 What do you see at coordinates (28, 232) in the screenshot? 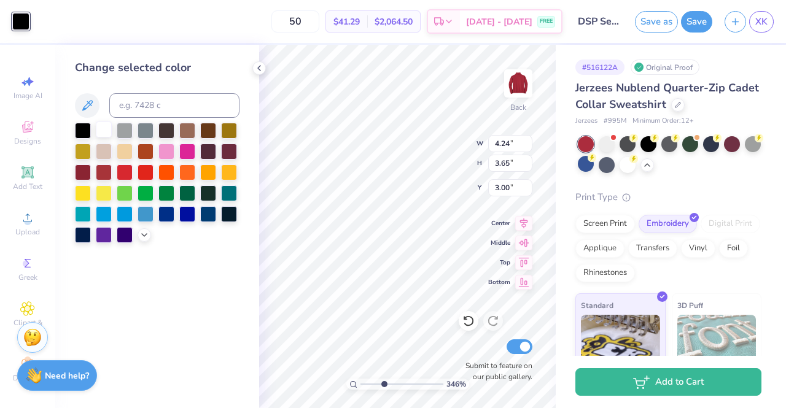
I see `span: Upload` at bounding box center [28, 232].